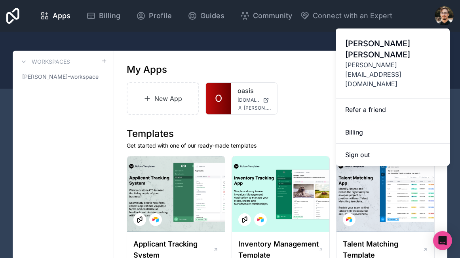 The image size is (460, 258). What do you see at coordinates (272, 16) in the screenshot?
I see `span: Community` at bounding box center [272, 16].